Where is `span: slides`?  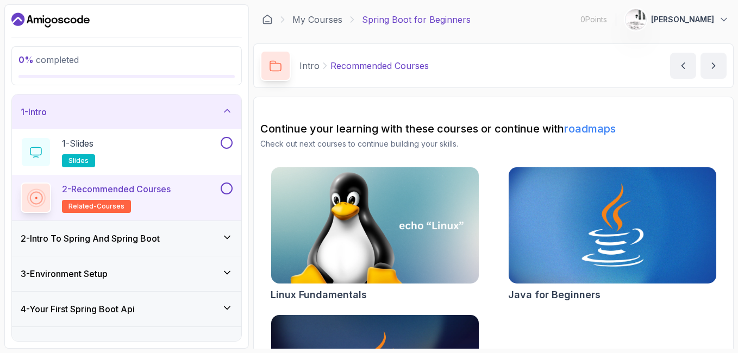 span: slides is located at coordinates (78, 161).